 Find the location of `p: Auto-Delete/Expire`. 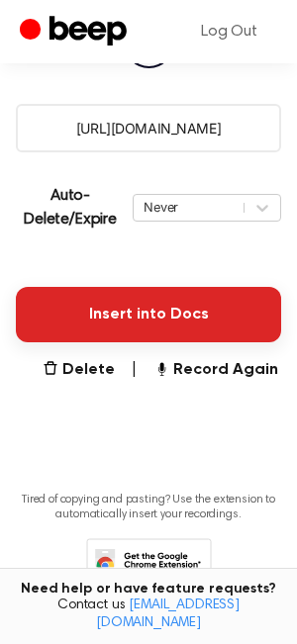

p: Auto-Delete/Expire is located at coordinates (70, 208).